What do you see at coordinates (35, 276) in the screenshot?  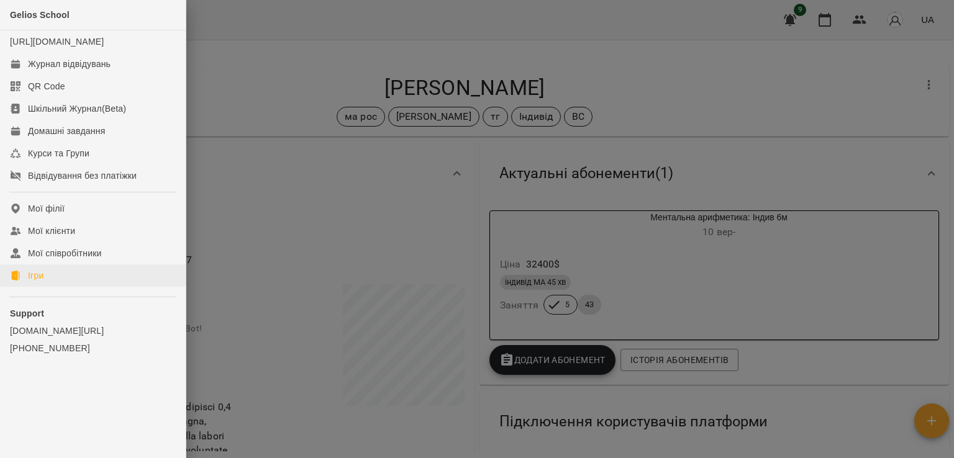 I see `div: Ігри` at bounding box center [35, 276].